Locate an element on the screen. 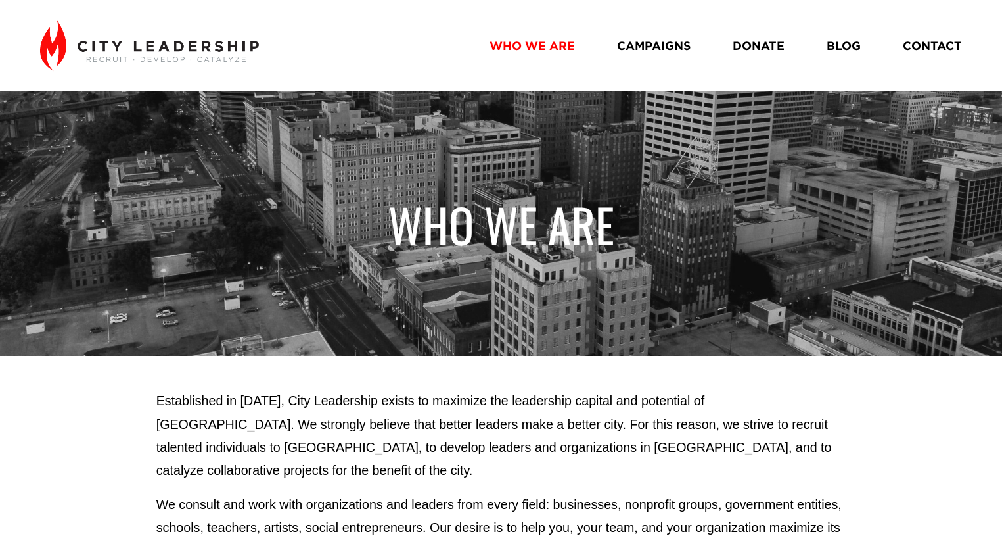 Image resolution: width=1002 pixels, height=540 pixels. a: BLOG is located at coordinates (844, 46).